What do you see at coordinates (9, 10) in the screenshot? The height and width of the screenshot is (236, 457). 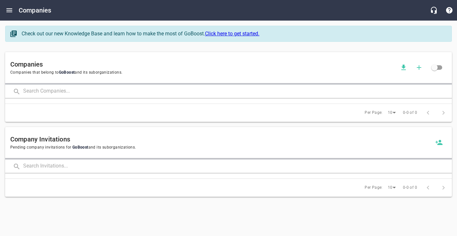 I see `button: Open drawer` at bounding box center [9, 10].